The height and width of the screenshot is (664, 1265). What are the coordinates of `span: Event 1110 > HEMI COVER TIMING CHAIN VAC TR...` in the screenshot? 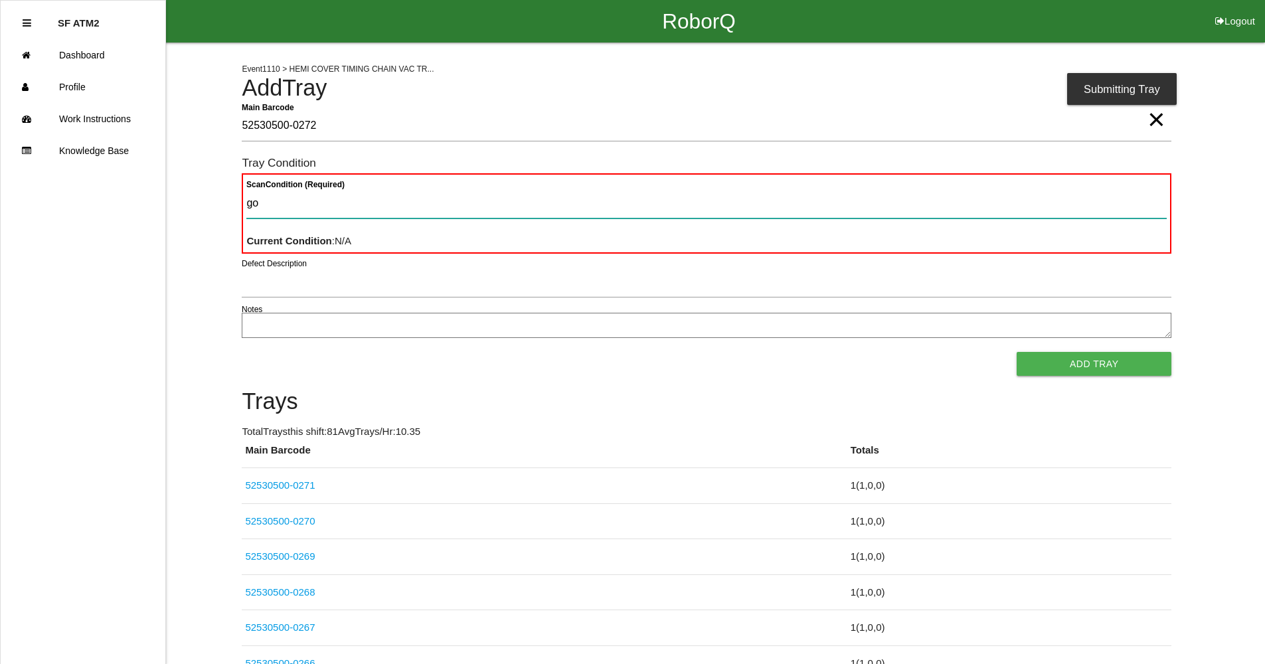 It's located at (337, 69).